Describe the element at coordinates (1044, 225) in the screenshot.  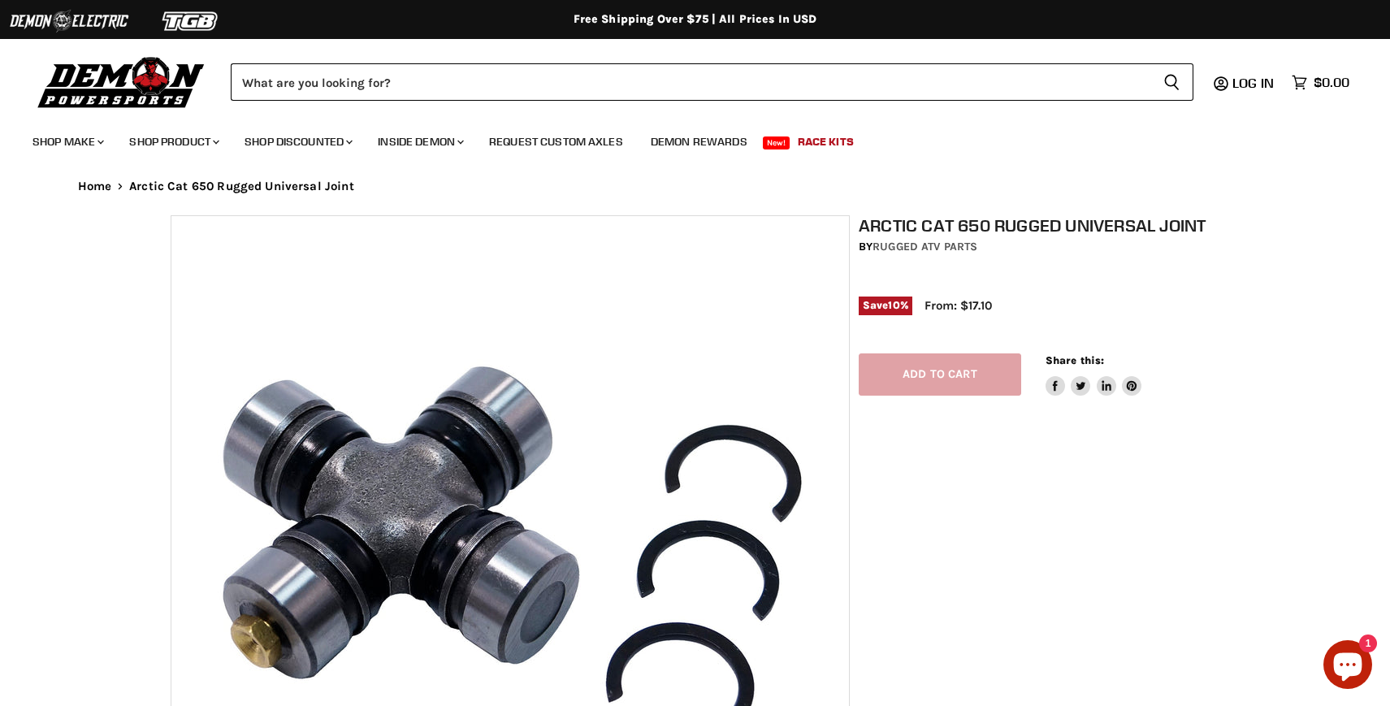
I see `h1: Arctic Cat 650 Rugged Universal Joint` at that location.